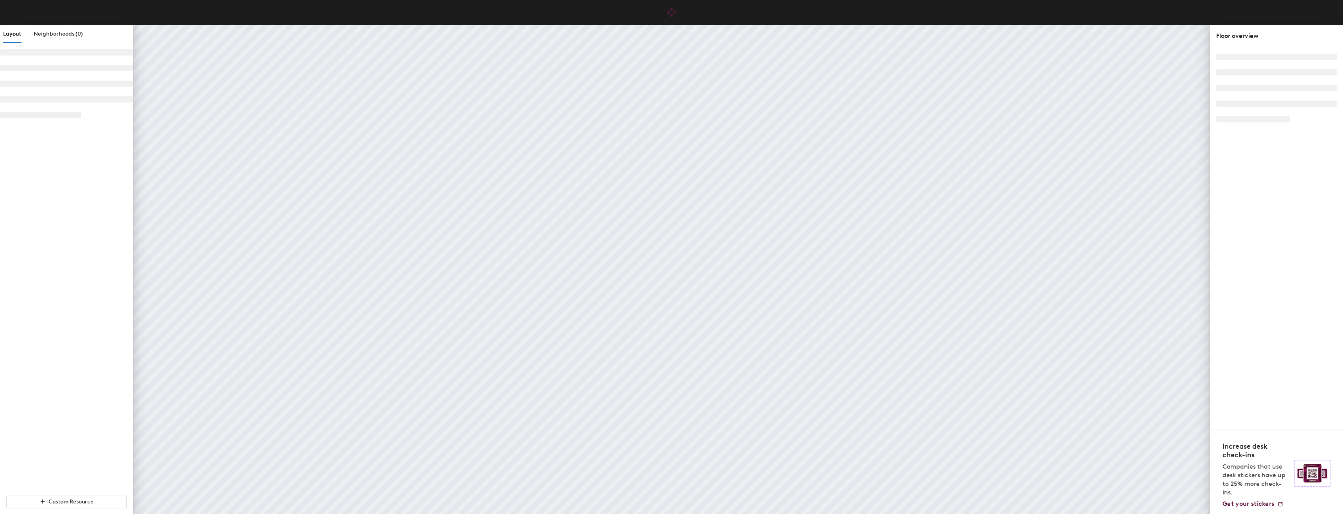 This screenshot has height=514, width=1343. Describe the element at coordinates (58, 34) in the screenshot. I see `span: Neighborhoods (0)` at that location.